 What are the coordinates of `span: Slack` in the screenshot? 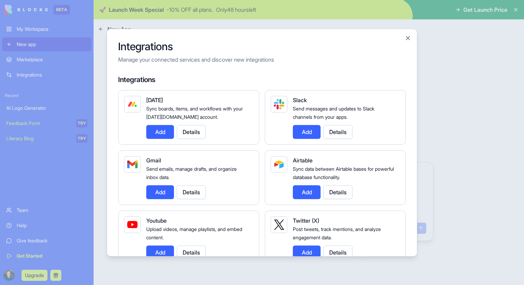 It's located at (300, 100).